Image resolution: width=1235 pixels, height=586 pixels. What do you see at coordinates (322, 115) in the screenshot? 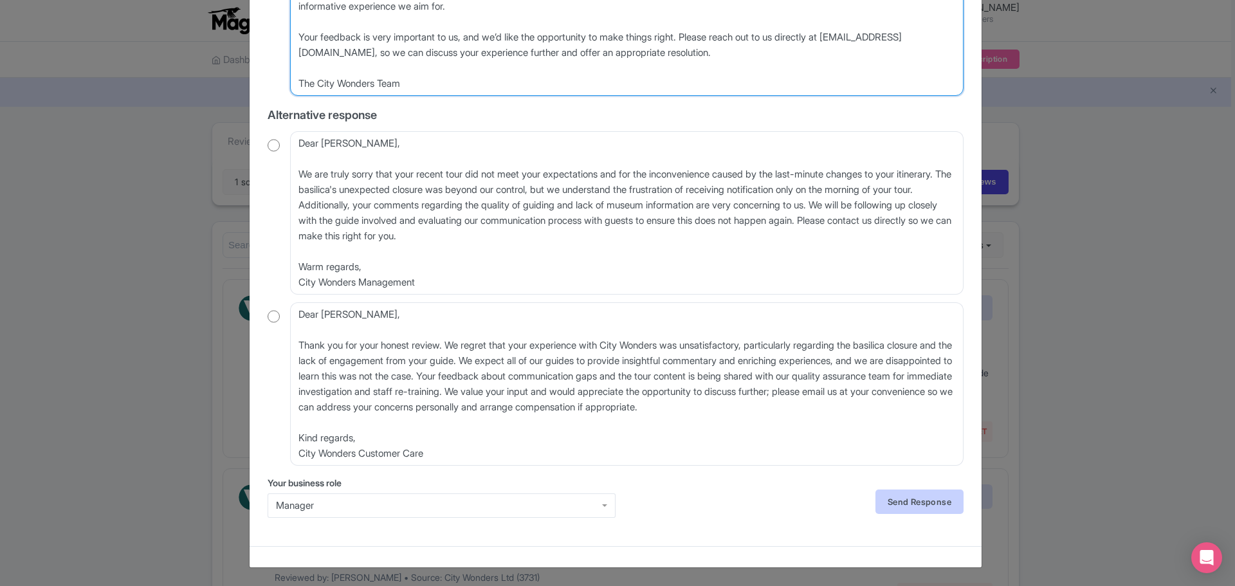
I see `span: Alternative response` at bounding box center [322, 115].